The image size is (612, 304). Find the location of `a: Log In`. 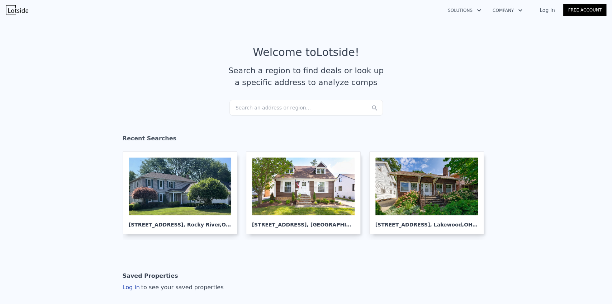

a: Log In is located at coordinates (548, 10).